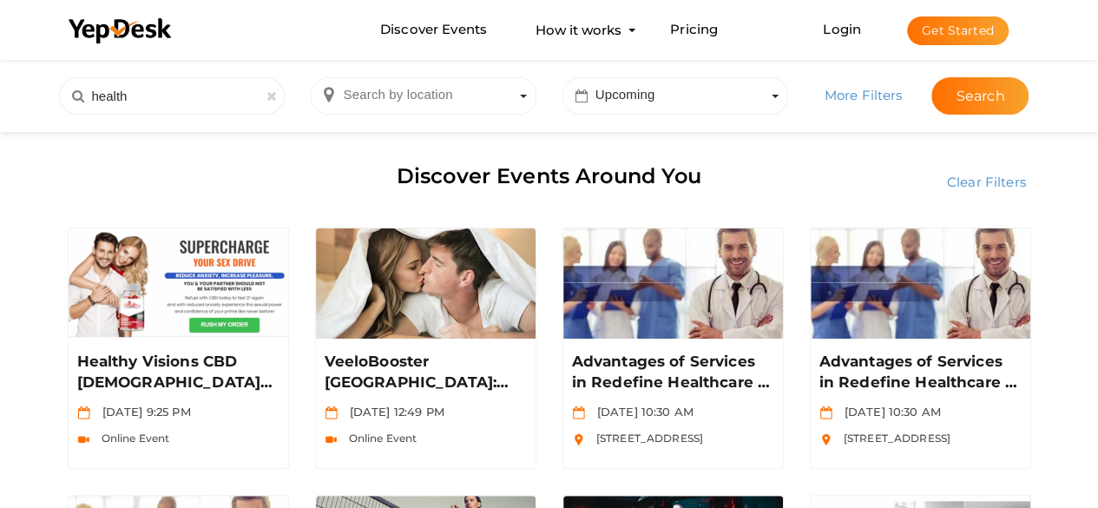  Describe the element at coordinates (425, 283) in the screenshot. I see `img: VXZKCATR_small.jpeg` at that location.